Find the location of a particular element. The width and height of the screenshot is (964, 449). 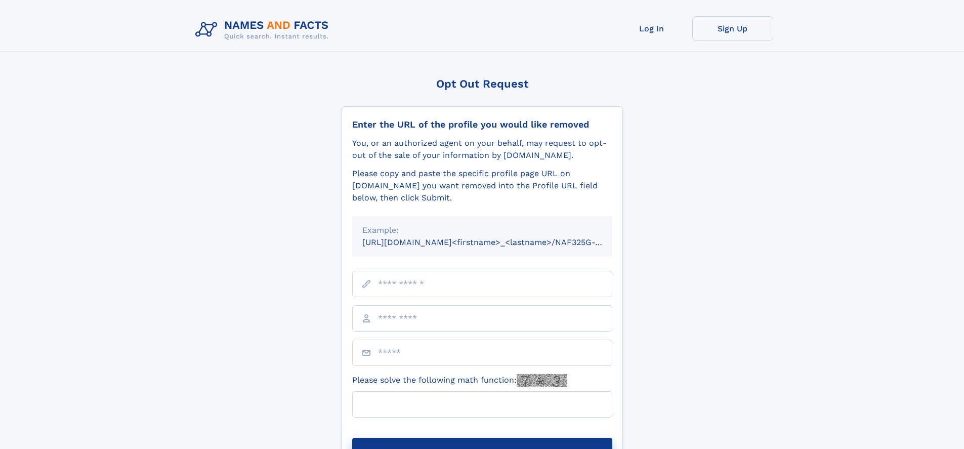

a: Log In is located at coordinates (652, 28).